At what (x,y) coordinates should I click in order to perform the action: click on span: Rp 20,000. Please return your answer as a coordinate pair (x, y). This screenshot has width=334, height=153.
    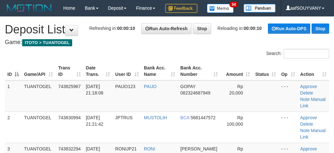
    Looking at the image, I should click on (236, 90).